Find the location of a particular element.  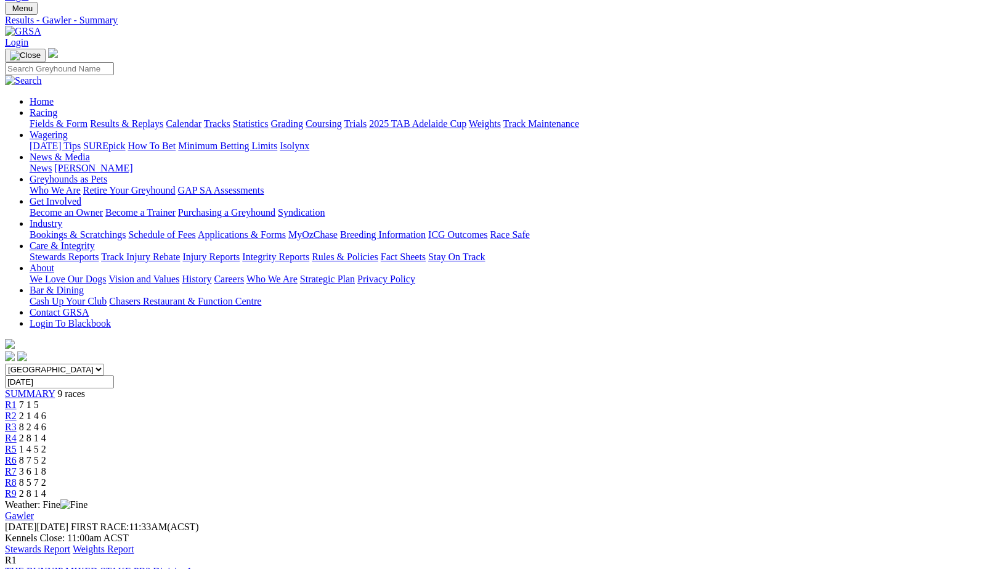

a: Statistics is located at coordinates (251, 123).